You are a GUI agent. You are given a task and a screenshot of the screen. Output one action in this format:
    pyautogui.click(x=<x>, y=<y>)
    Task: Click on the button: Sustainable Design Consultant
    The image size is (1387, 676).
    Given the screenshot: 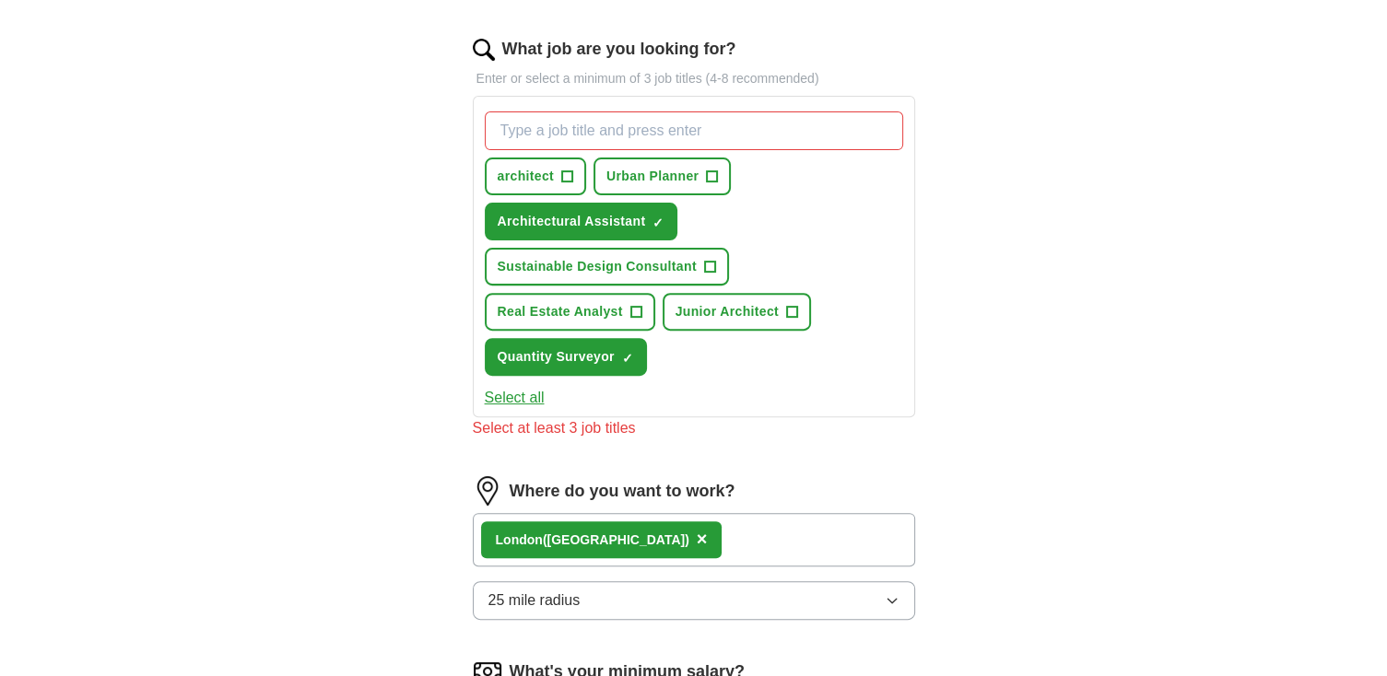 What is the action you would take?
    pyautogui.click(x=606, y=266)
    